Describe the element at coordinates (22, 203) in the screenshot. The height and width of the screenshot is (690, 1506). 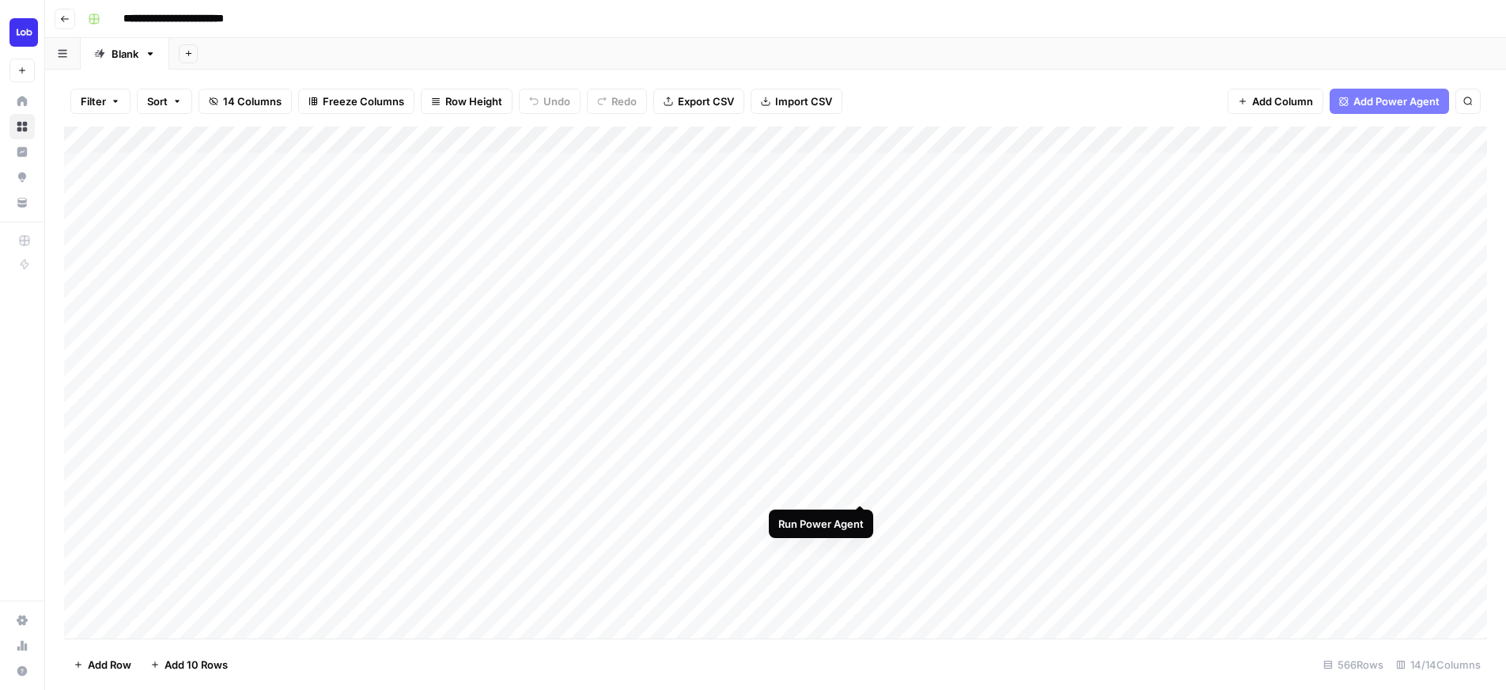
I see `a: Your Data` at that location.